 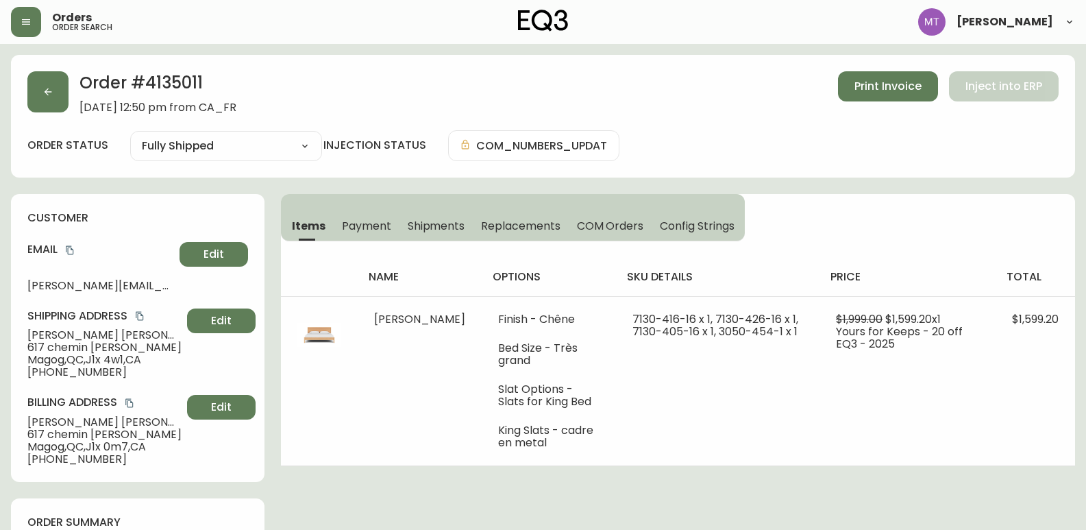 What do you see at coordinates (913, 319) in the screenshot?
I see `span: $1,599.20 x 1` at bounding box center [913, 319].